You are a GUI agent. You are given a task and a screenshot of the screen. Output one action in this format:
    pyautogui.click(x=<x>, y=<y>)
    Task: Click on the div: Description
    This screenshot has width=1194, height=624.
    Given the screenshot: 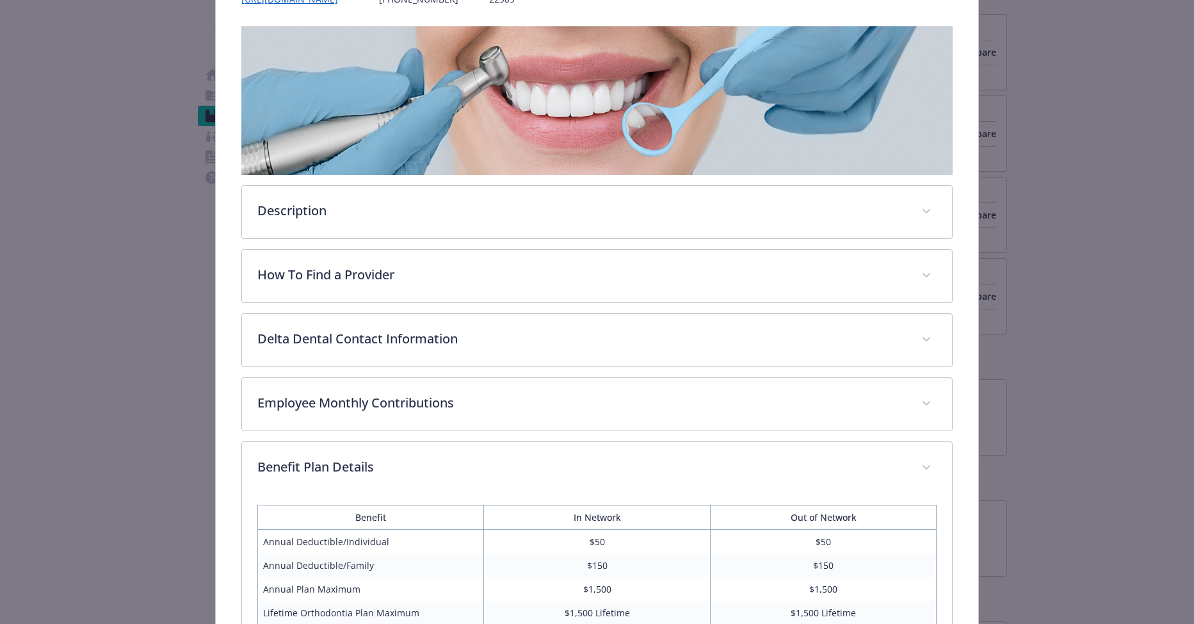 What is the action you would take?
    pyautogui.click(x=598, y=212)
    